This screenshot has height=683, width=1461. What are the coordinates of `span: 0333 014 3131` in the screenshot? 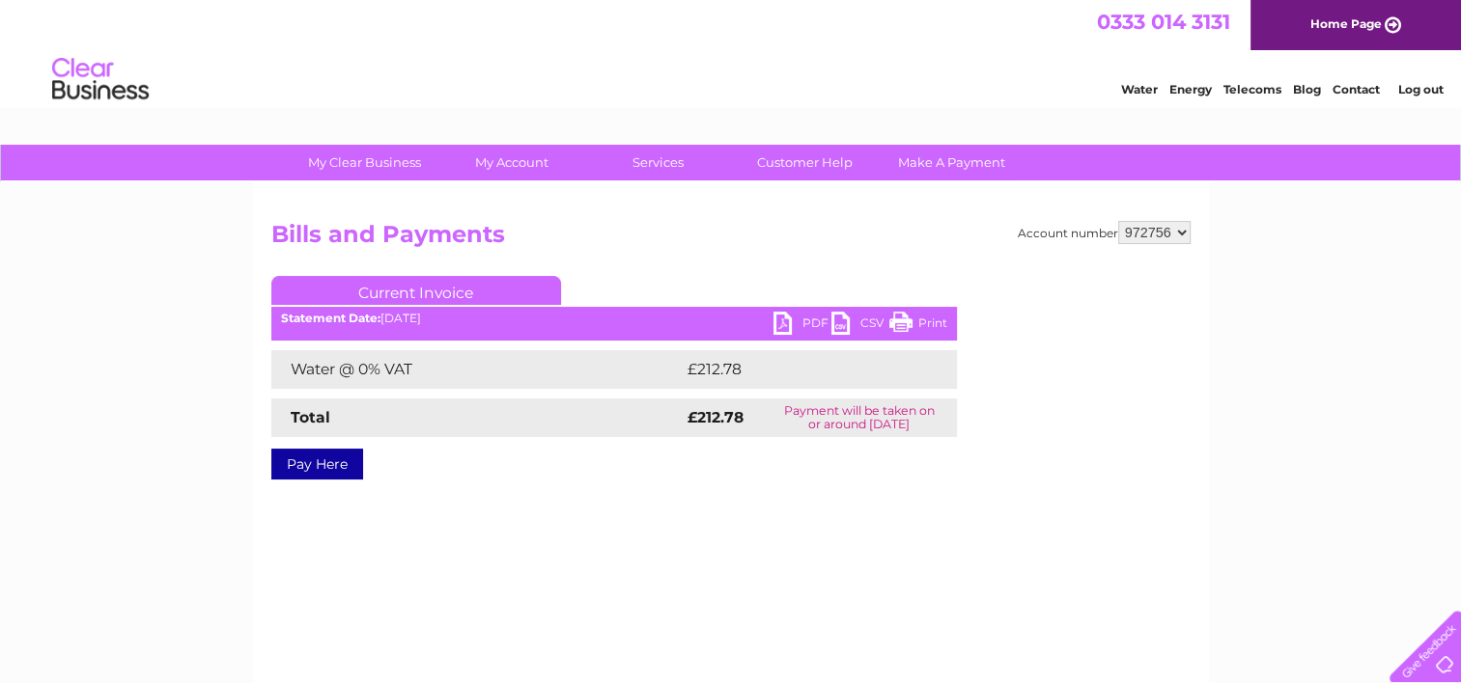 It's located at (1163, 21).